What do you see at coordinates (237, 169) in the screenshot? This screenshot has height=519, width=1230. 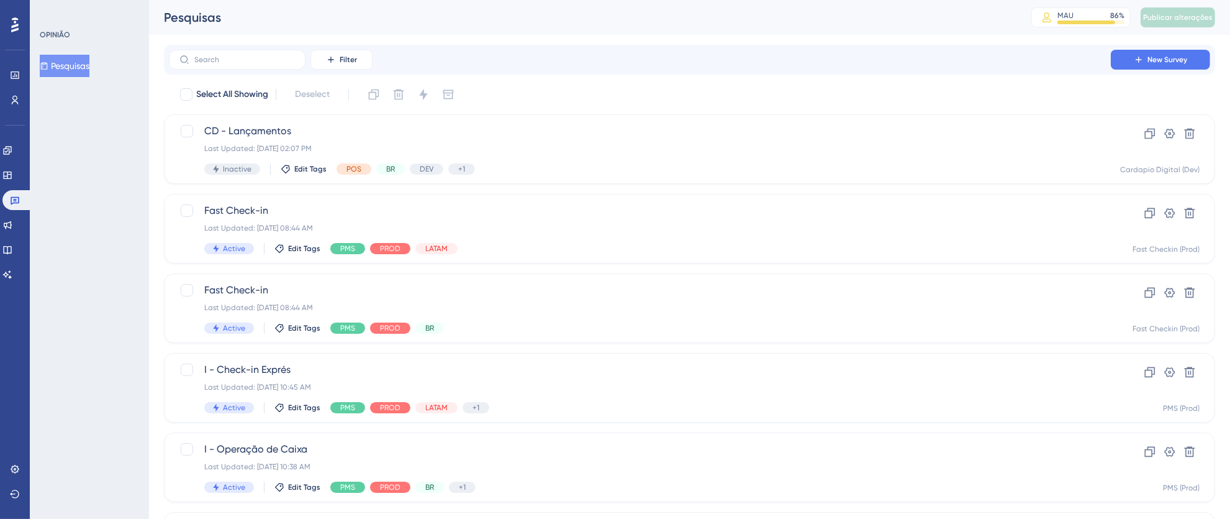 I see `span: Inactive` at bounding box center [237, 169].